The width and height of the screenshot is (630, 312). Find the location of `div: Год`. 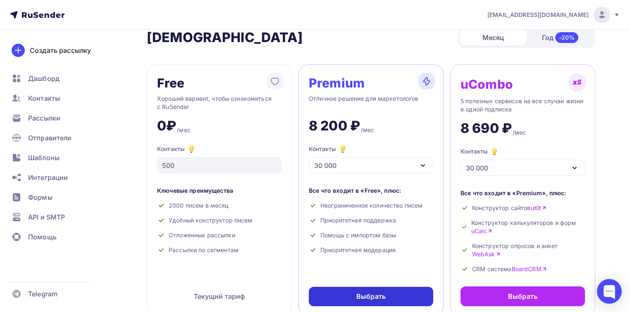

div: Год is located at coordinates (560, 38).